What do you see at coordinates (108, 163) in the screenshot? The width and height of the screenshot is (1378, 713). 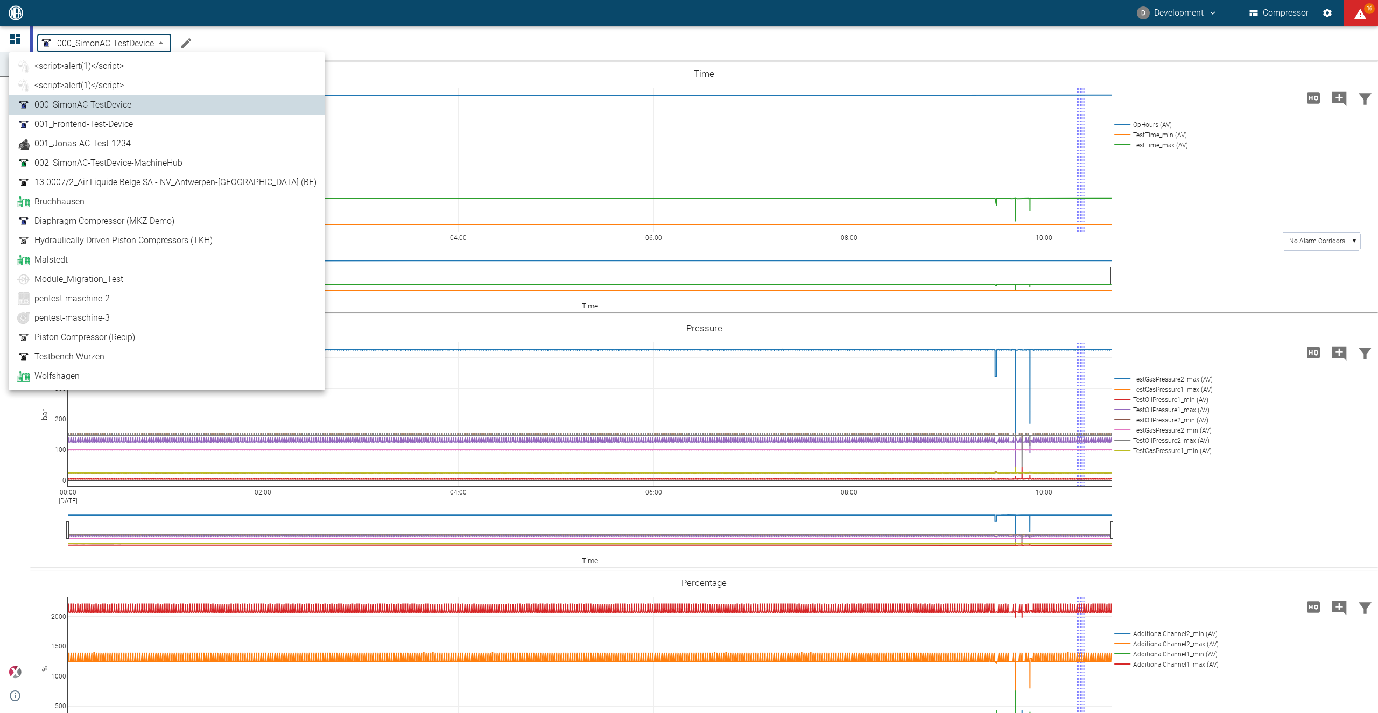 I see `span: 002_SimonAC-TestDevice-MachineHub` at bounding box center [108, 163].